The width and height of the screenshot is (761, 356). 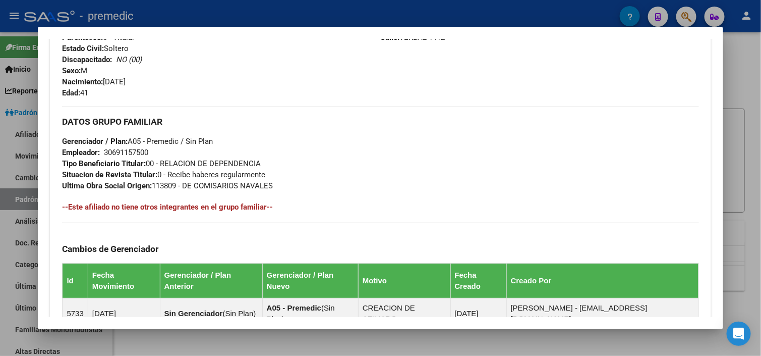 What do you see at coordinates (739, 334) in the screenshot?
I see `div: Open Intercom Messenger` at bounding box center [739, 334].